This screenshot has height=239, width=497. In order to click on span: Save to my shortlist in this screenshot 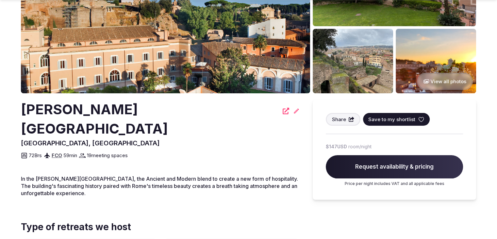, I will do `click(392, 119)`.